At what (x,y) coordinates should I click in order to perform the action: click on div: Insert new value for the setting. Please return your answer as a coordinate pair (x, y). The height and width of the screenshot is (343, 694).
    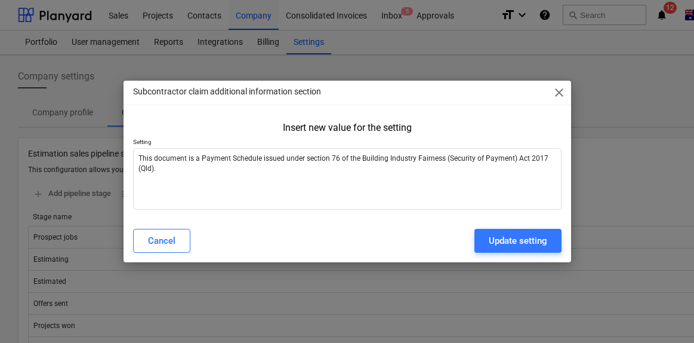
    Looking at the image, I should click on (347, 127).